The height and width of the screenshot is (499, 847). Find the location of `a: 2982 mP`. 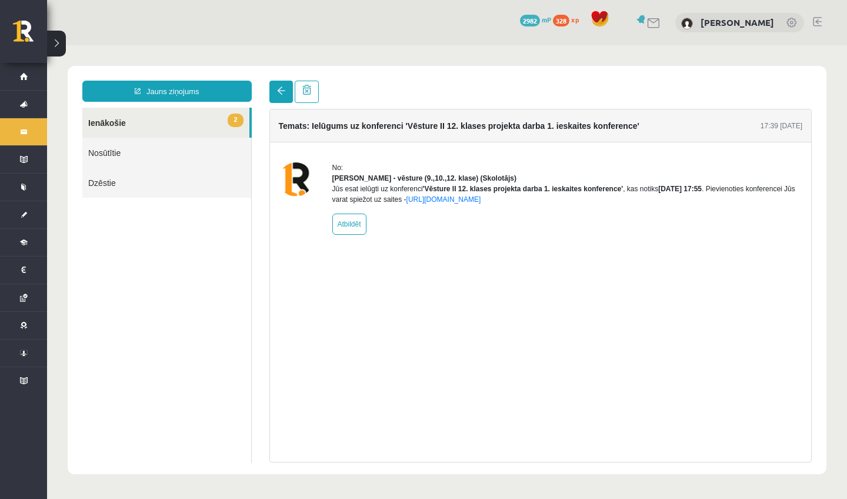

a: 2982 mP is located at coordinates (535, 19).